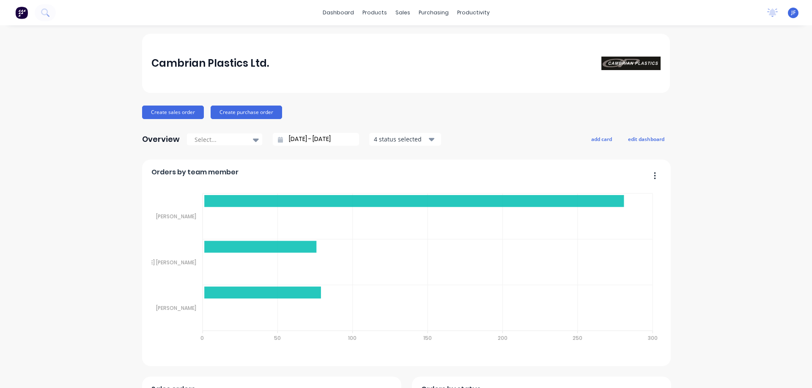 Image resolution: width=812 pixels, height=388 pixels. I want to click on div: Cambrian Plastics Ltd., so click(210, 63).